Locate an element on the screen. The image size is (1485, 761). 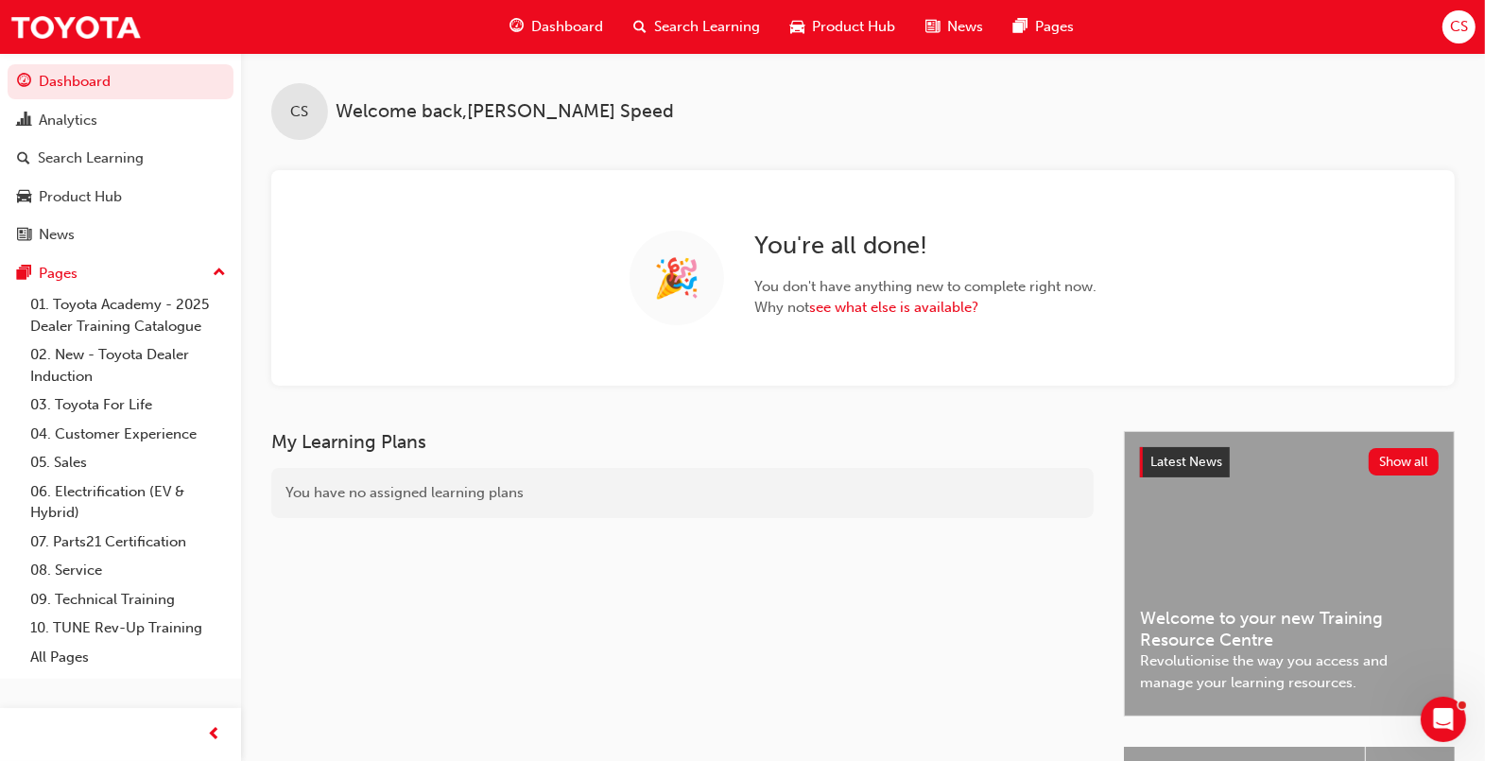
h3: My Learning Plans is located at coordinates (683, 441).